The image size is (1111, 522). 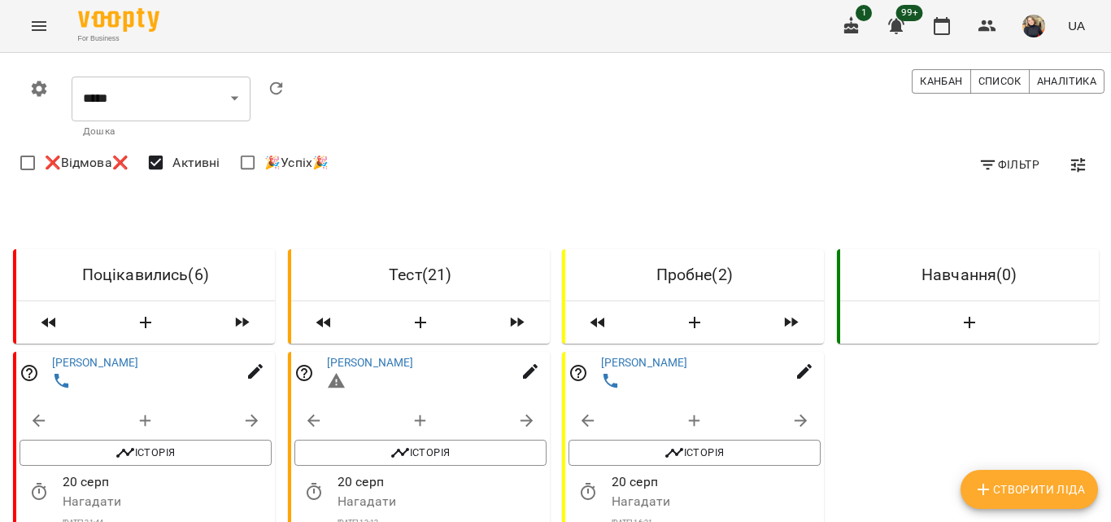 What do you see at coordinates (1029, 489) in the screenshot?
I see `span: Створити Ліда` at bounding box center [1029, 489].